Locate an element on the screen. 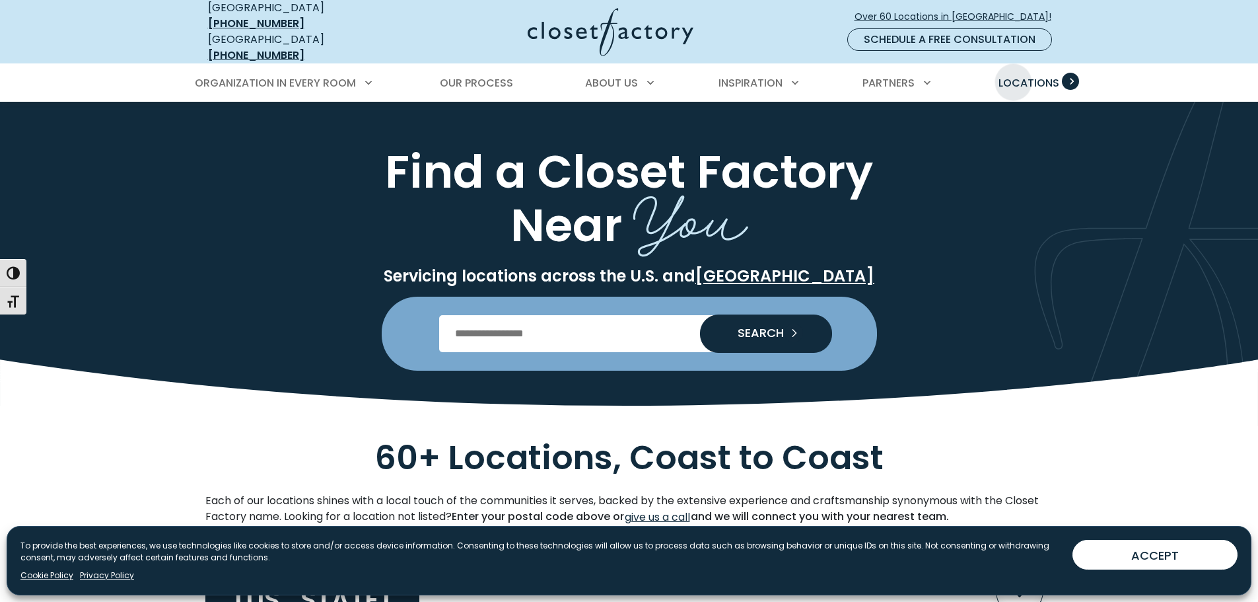  a: give us a call is located at coordinates (657, 517).